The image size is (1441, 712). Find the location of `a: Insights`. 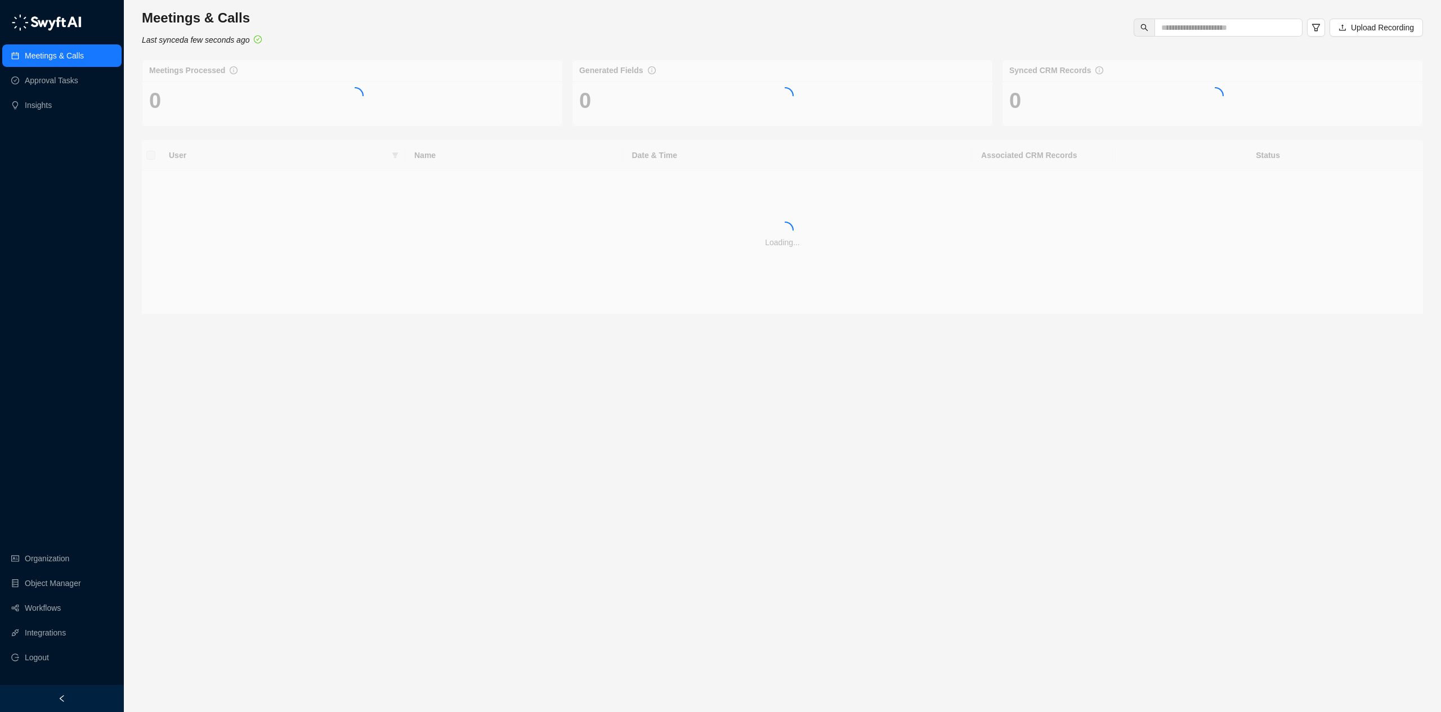

a: Insights is located at coordinates (38, 105).